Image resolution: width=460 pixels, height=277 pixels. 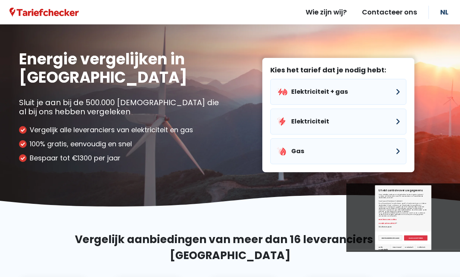 What do you see at coordinates (397, 251) in the screenshot?
I see `label: Functioneel` at bounding box center [397, 251].